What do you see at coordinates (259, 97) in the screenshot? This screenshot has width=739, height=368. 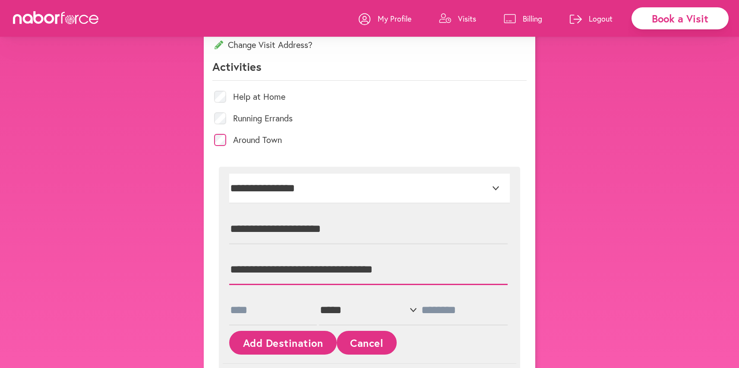 I see `label: Help at Home` at bounding box center [259, 97].